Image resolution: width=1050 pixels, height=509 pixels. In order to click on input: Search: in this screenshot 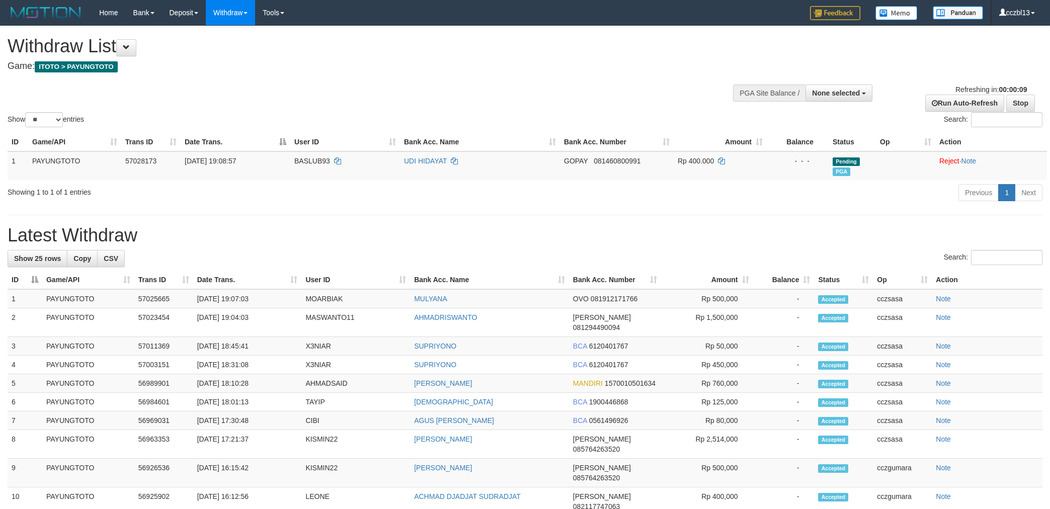, I will do `click(1007, 258)`.